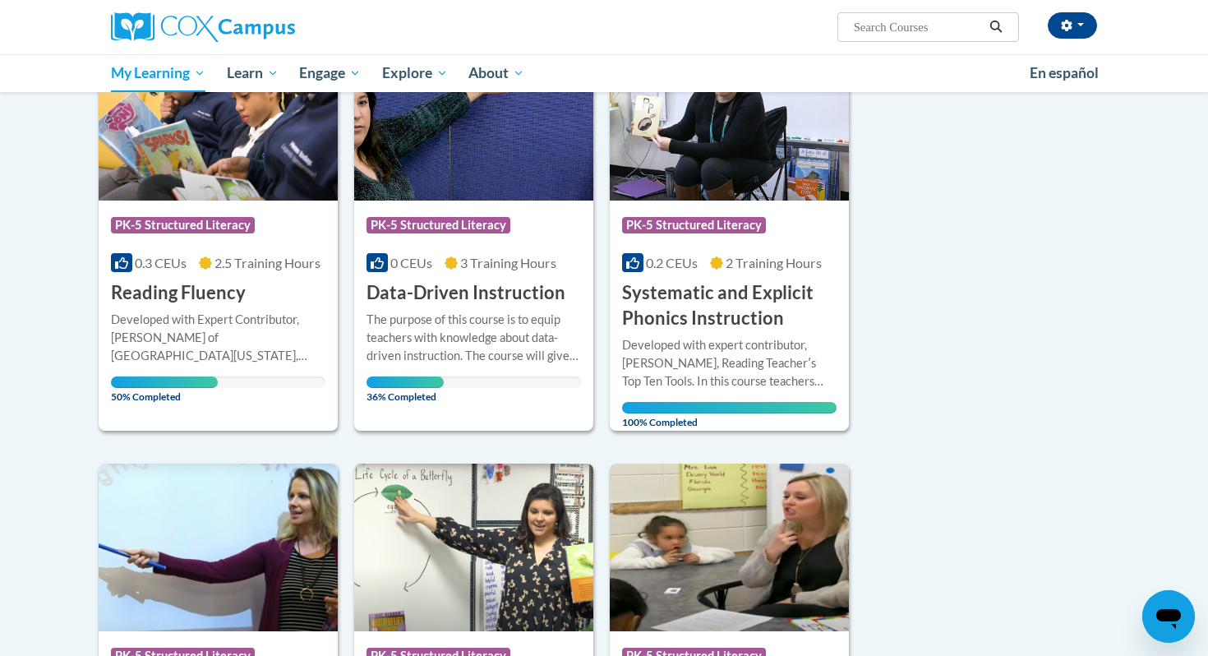 The height and width of the screenshot is (656, 1208). I want to click on span: 36% Completed, so click(405, 389).